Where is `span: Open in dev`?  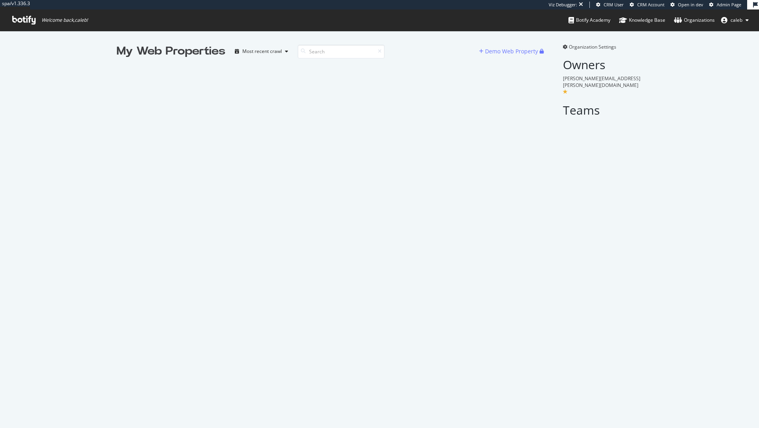 span: Open in dev is located at coordinates (691, 4).